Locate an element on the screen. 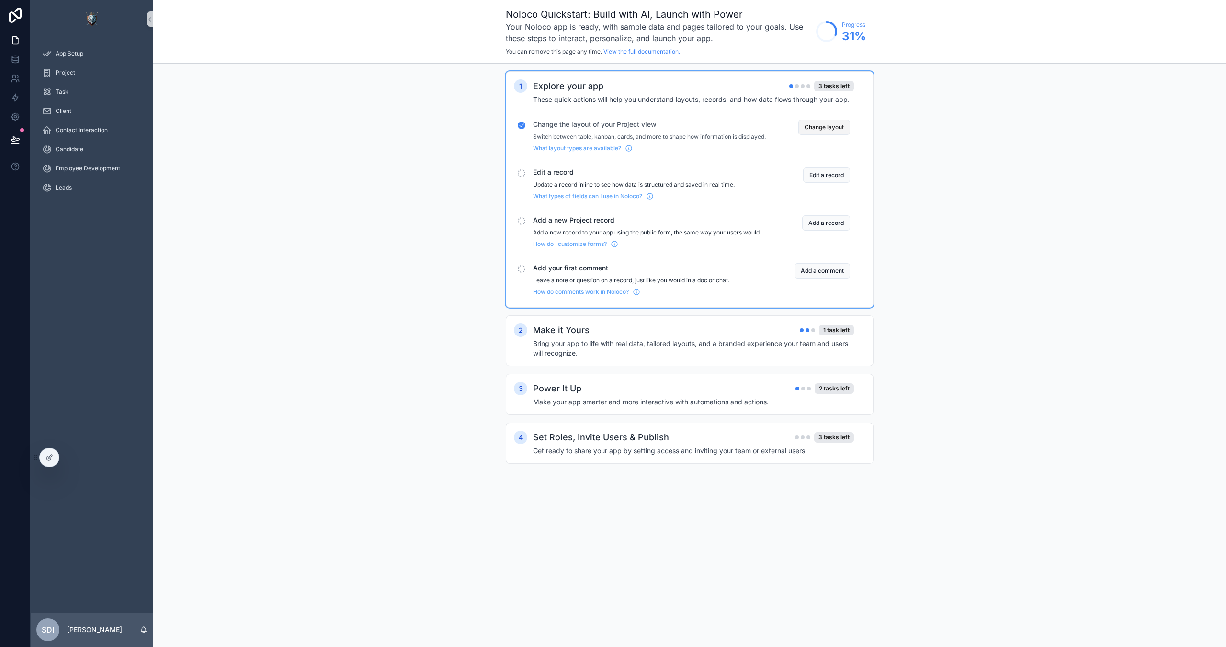 This screenshot has width=1226, height=647. a: Client is located at coordinates (92, 111).